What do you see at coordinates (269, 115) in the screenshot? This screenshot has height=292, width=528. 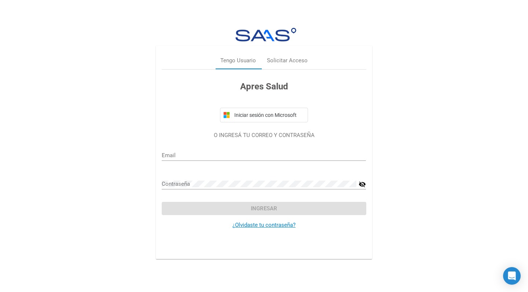 I see `span: Iniciar sesión con Microsoft` at bounding box center [269, 115].